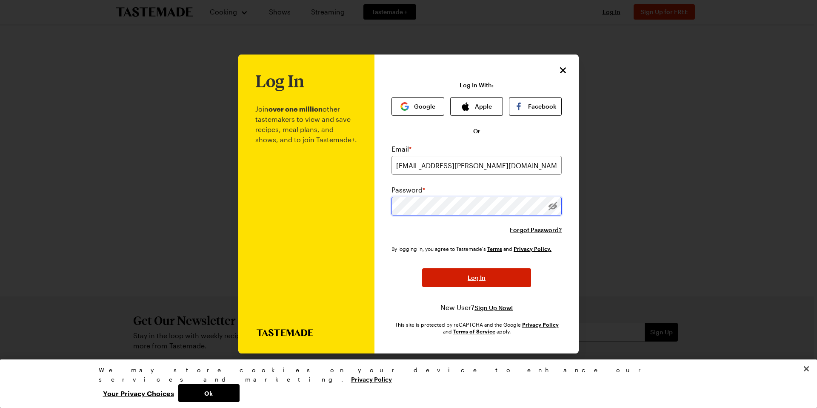 This screenshot has height=408, width=817. What do you see at coordinates (494, 308) in the screenshot?
I see `span: Sign Up Now!` at bounding box center [494, 308].